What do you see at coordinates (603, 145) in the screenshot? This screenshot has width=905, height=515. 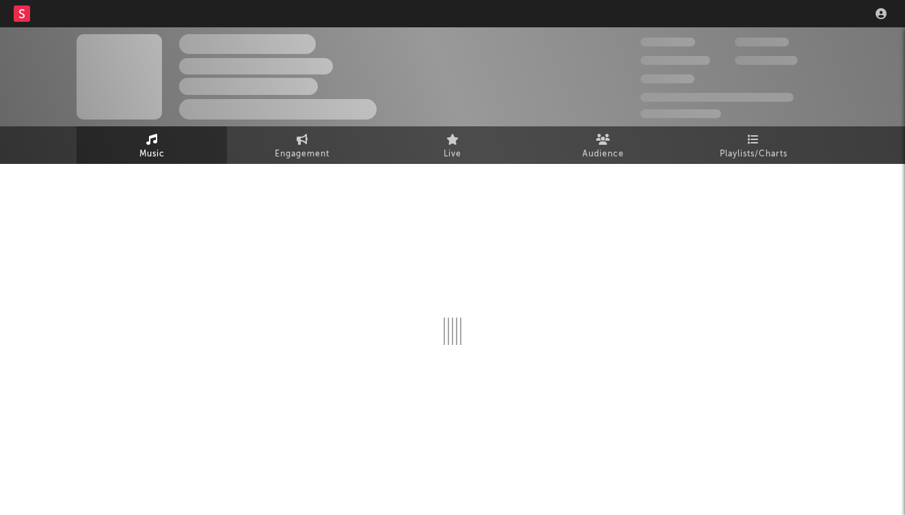 I see `a: Audience` at bounding box center [603, 145].